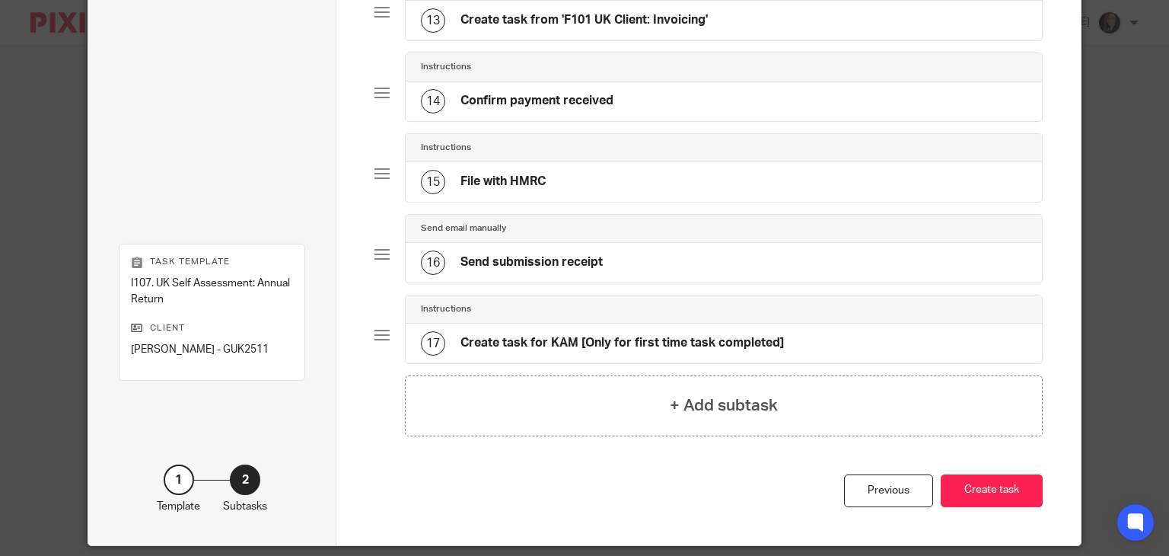 Image resolution: width=1169 pixels, height=556 pixels. What do you see at coordinates (992, 490) in the screenshot?
I see `button: Create task` at bounding box center [992, 490].